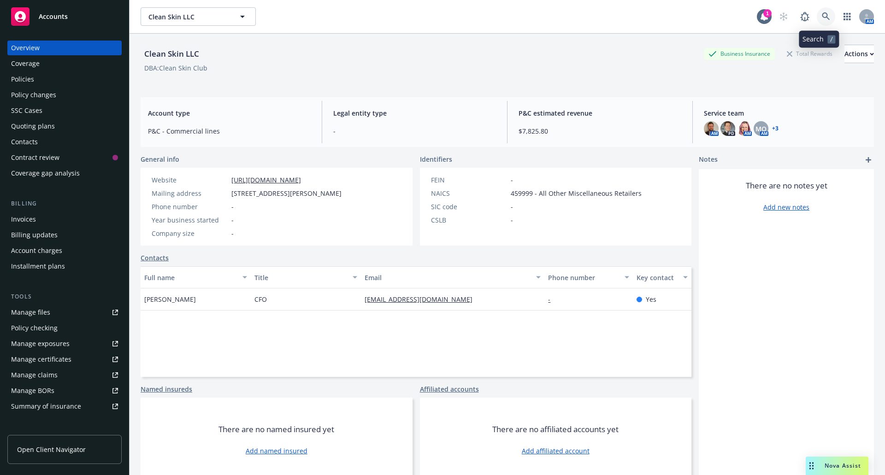  What do you see at coordinates (189, 180) in the screenshot?
I see `div: Website` at bounding box center [189, 180].